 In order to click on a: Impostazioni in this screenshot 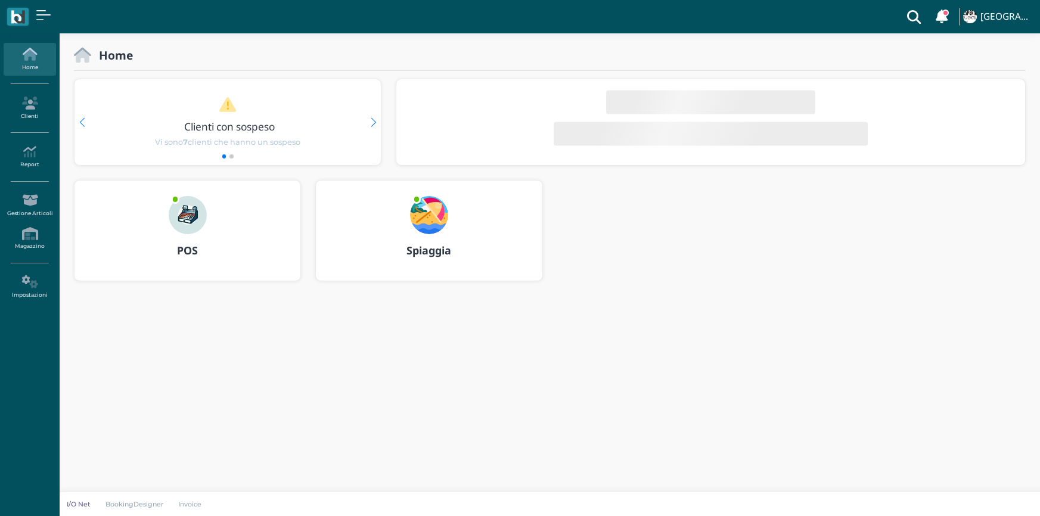, I will do `click(29, 287)`.